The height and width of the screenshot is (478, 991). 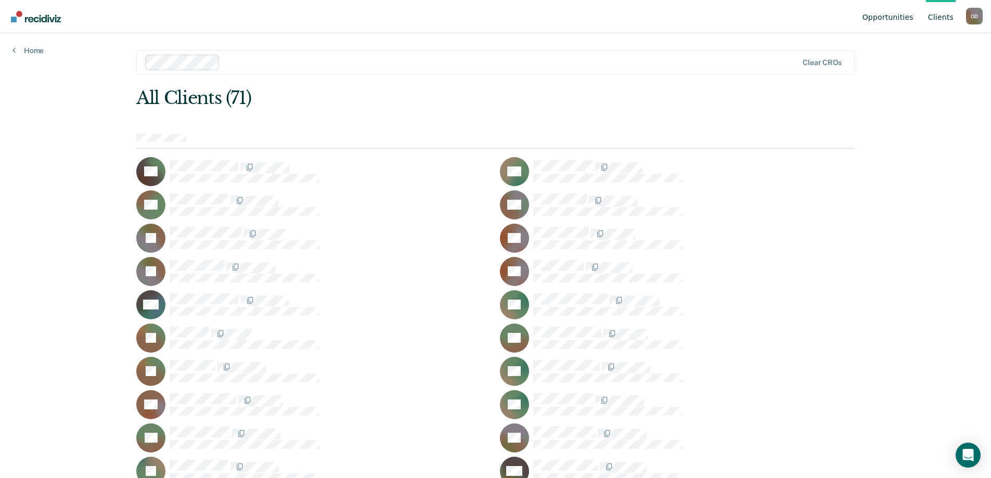 What do you see at coordinates (975, 16) in the screenshot?
I see `div: O D` at bounding box center [975, 16].